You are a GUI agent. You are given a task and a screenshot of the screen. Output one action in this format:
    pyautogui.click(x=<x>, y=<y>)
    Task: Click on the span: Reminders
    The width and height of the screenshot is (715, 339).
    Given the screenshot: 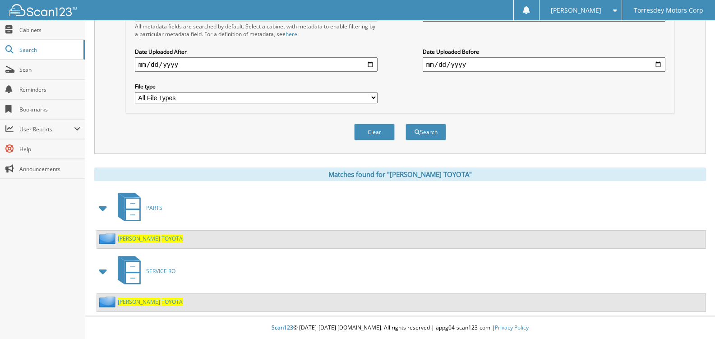 What is the action you would take?
    pyautogui.click(x=50, y=89)
    